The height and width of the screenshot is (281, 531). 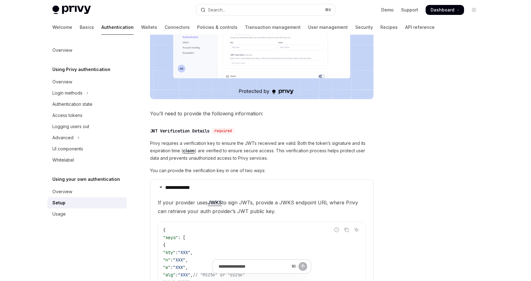 What do you see at coordinates (180, 131) in the screenshot?
I see `div: JWT Verification Details` at bounding box center [180, 131].